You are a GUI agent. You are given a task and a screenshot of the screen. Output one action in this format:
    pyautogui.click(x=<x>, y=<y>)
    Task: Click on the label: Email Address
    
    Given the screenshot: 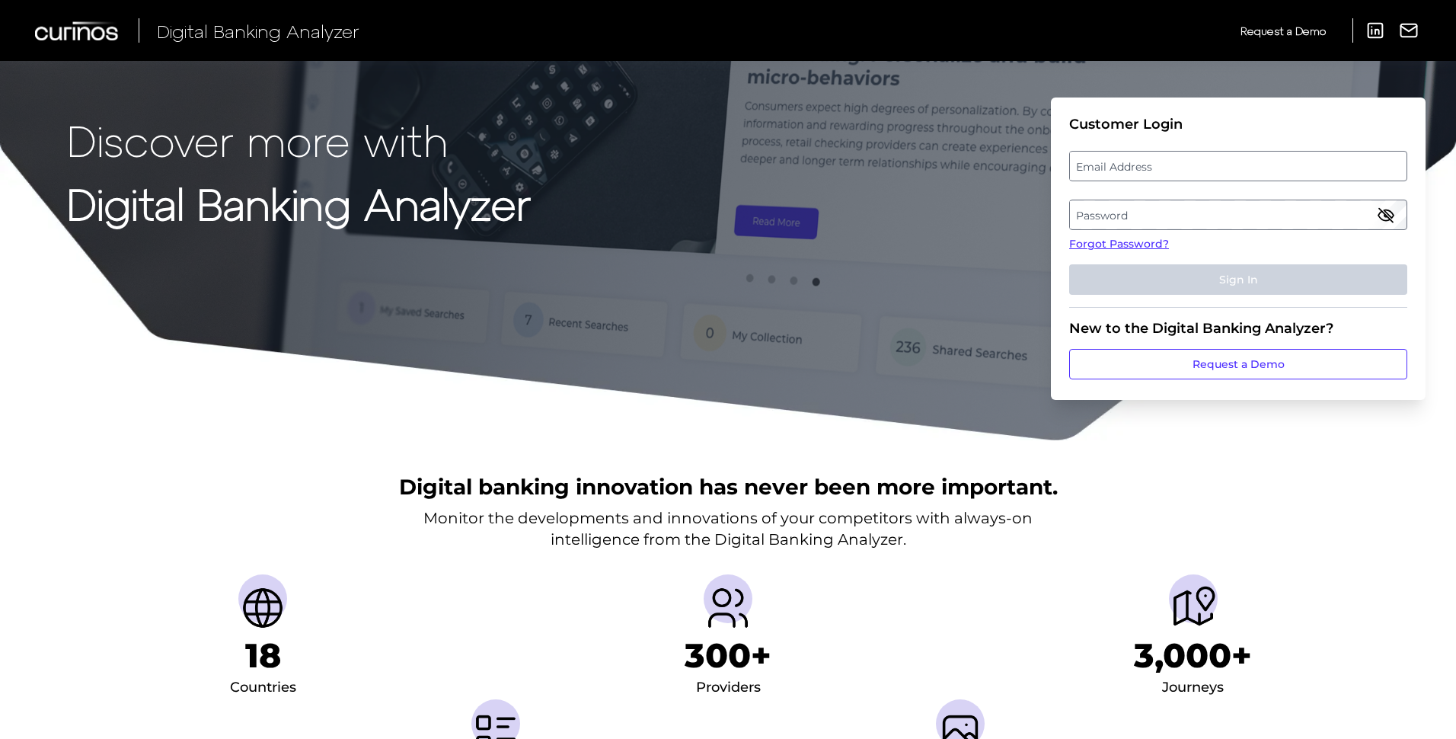 What is the action you would take?
    pyautogui.click(x=1237, y=166)
    